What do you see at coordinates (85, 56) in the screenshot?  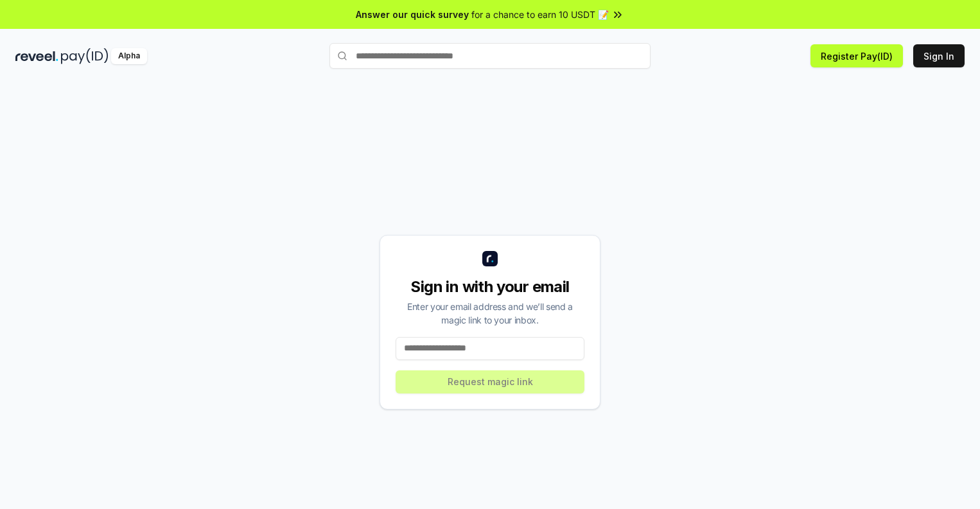 I see `img: pay_id` at bounding box center [85, 56].